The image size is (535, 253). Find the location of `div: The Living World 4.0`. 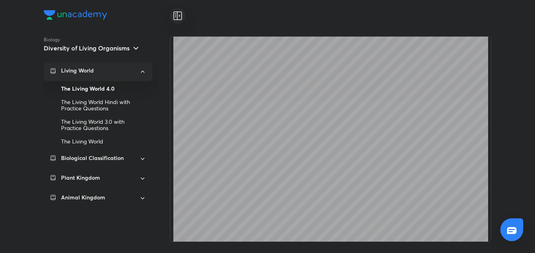

div: The Living World 4.0 is located at coordinates (104, 89).